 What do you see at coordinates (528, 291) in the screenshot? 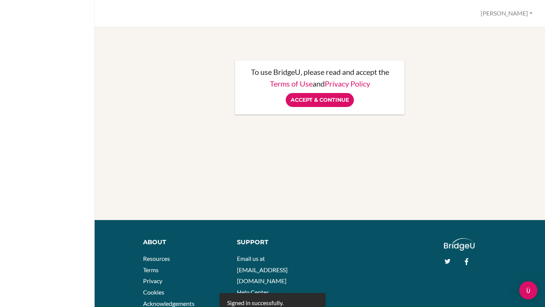
I see `div: Open Intercom Messenger` at bounding box center [528, 291].